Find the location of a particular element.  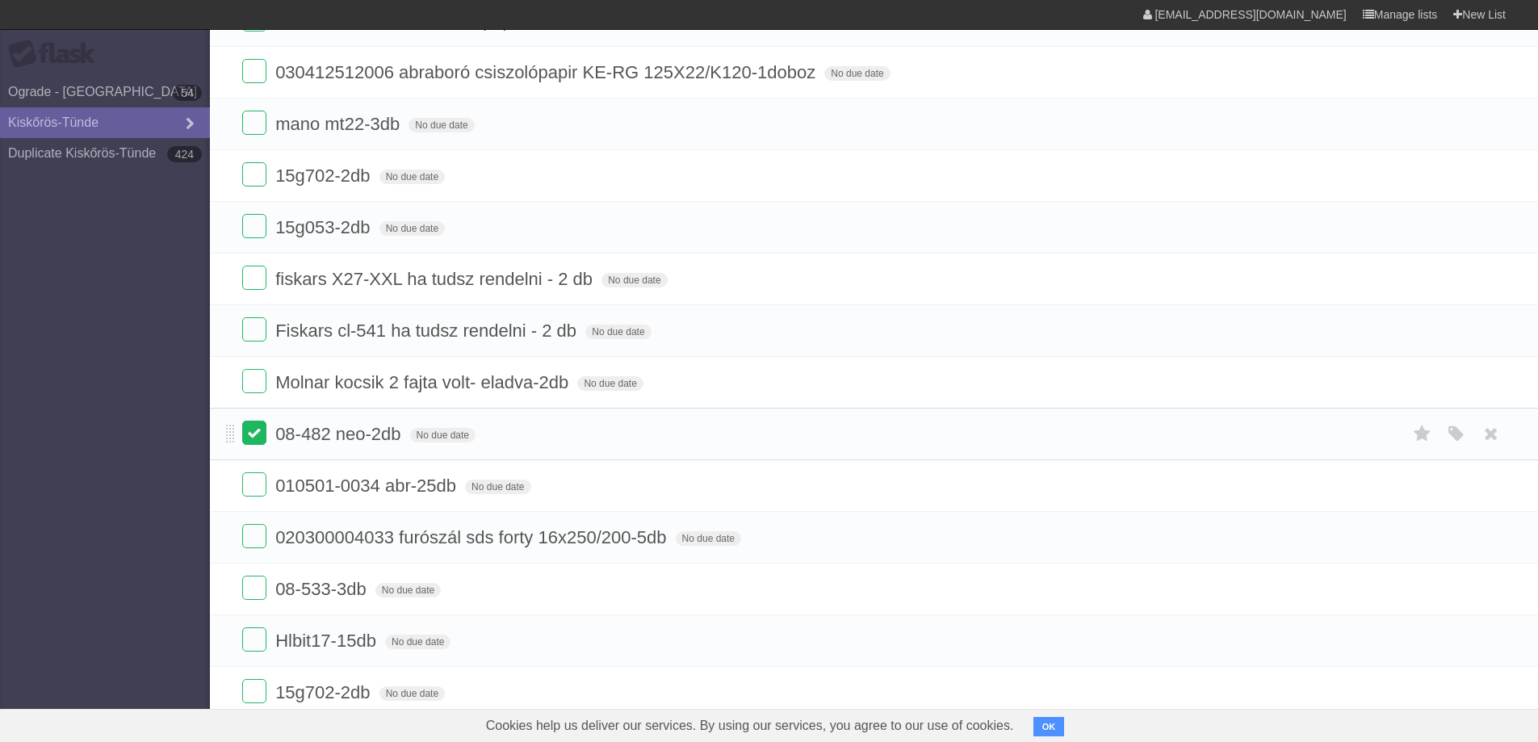

span: 08-533-3db is located at coordinates (323, 588).